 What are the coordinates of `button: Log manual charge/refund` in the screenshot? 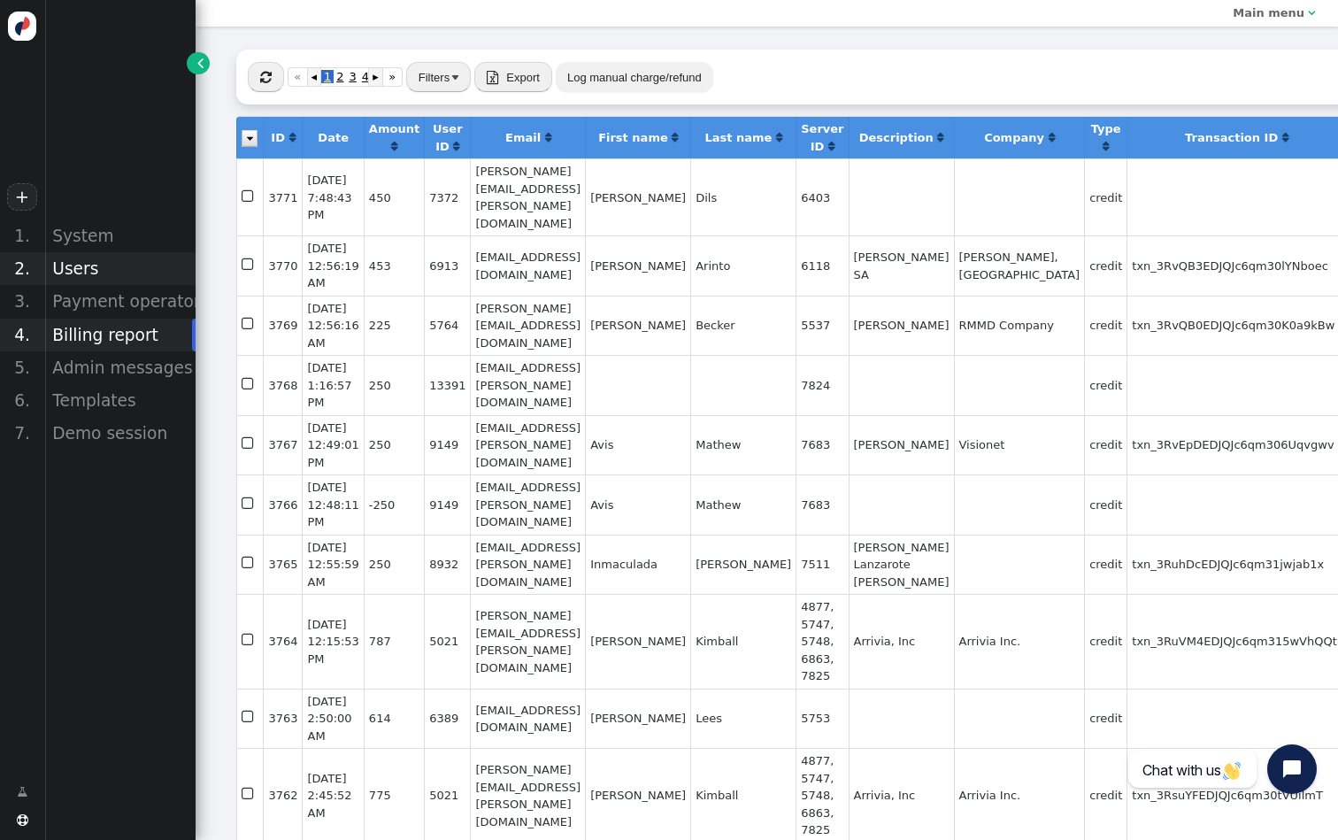 It's located at (635, 77).